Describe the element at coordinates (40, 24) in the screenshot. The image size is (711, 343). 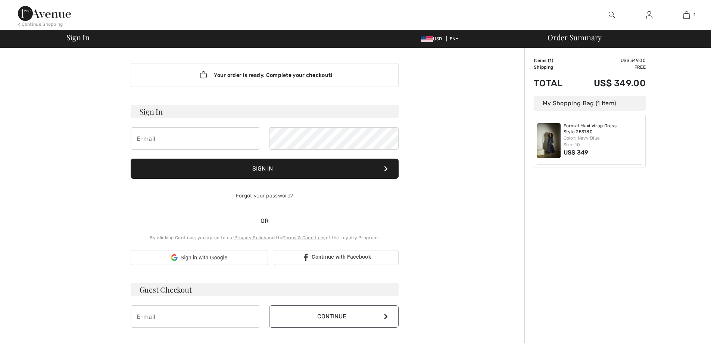
I see `div: < Continue Shopping` at that location.